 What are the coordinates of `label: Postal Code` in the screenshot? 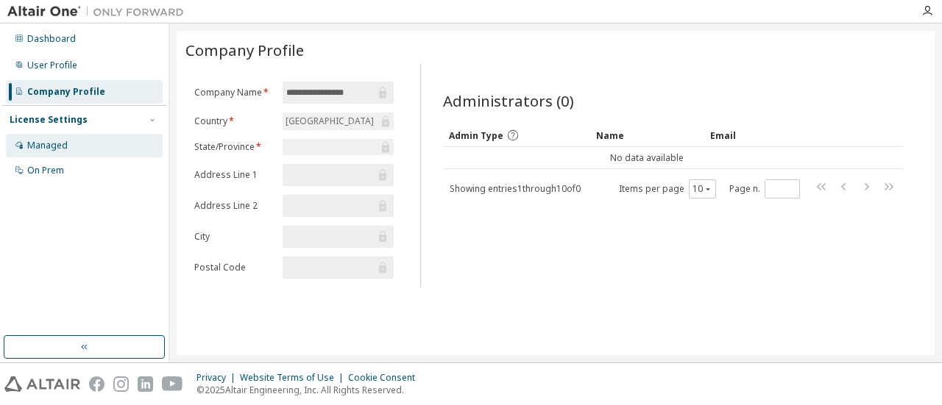 It's located at (234, 268).